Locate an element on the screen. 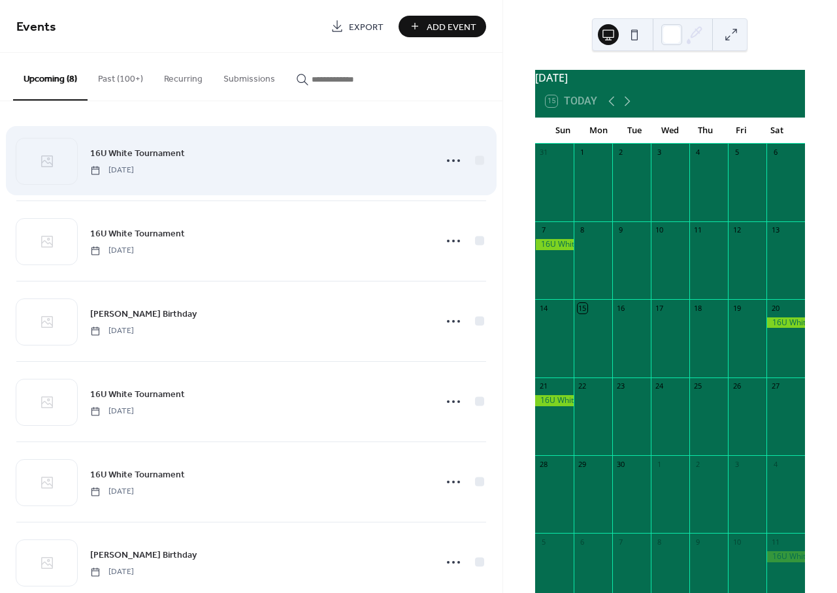  div: 26 is located at coordinates (736, 386).